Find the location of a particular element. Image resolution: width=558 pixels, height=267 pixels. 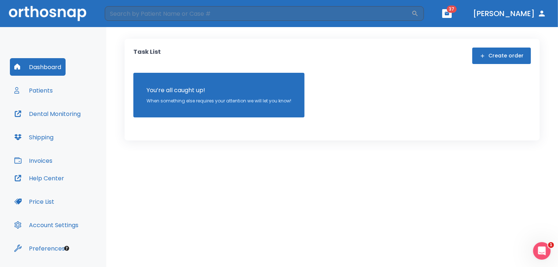

button: Price List is located at coordinates (34, 202).